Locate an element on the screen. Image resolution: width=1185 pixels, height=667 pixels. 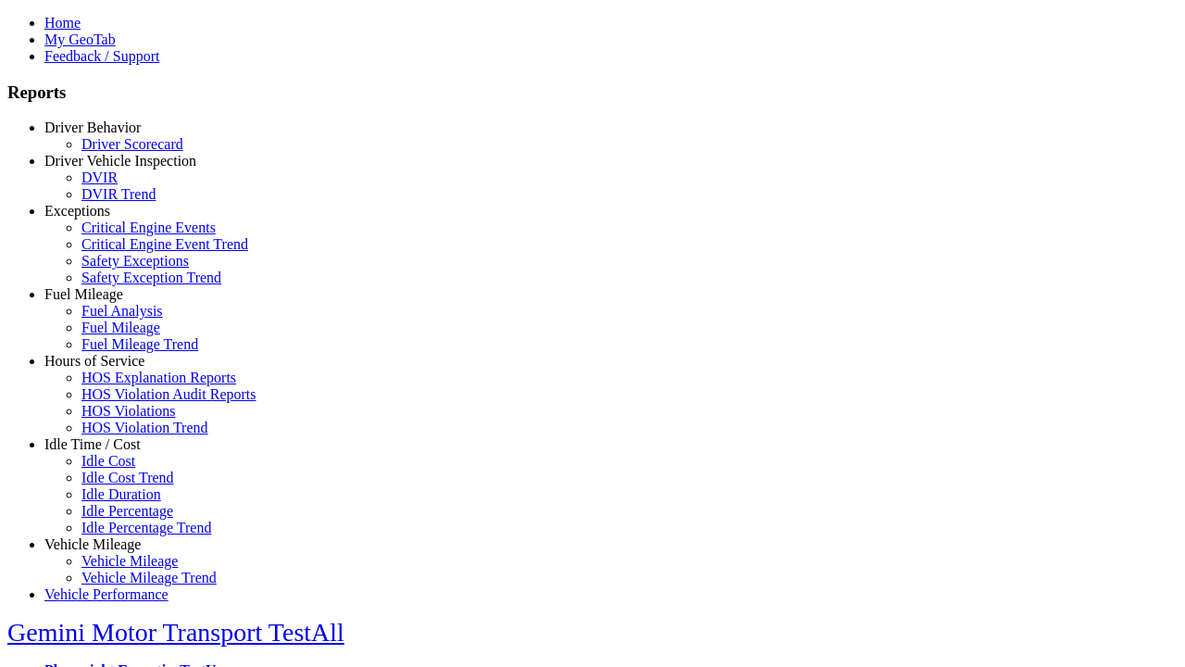
a: Fuel Analysis is located at coordinates (122, 310).